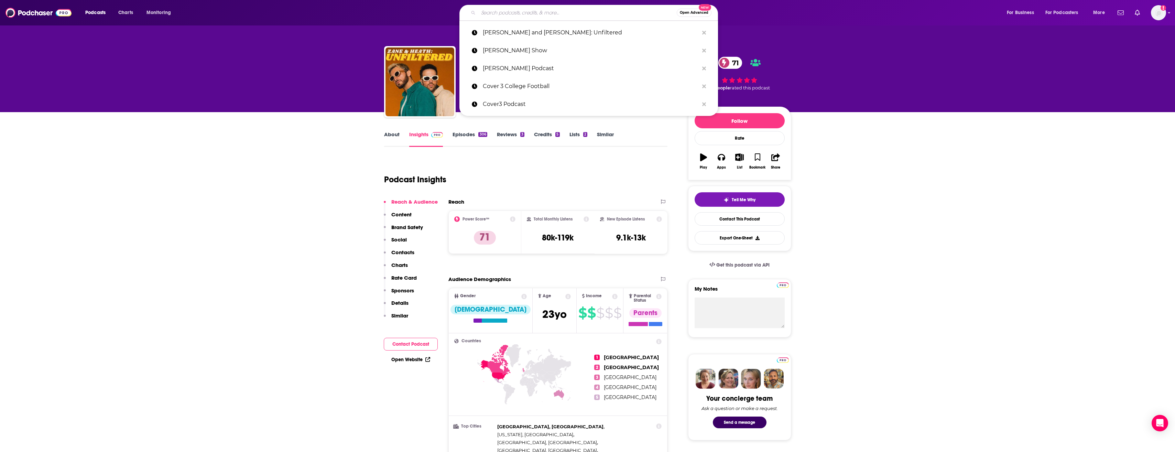  What do you see at coordinates (1062, 13) in the screenshot?
I see `span: For Podcasters` at bounding box center [1062, 13].